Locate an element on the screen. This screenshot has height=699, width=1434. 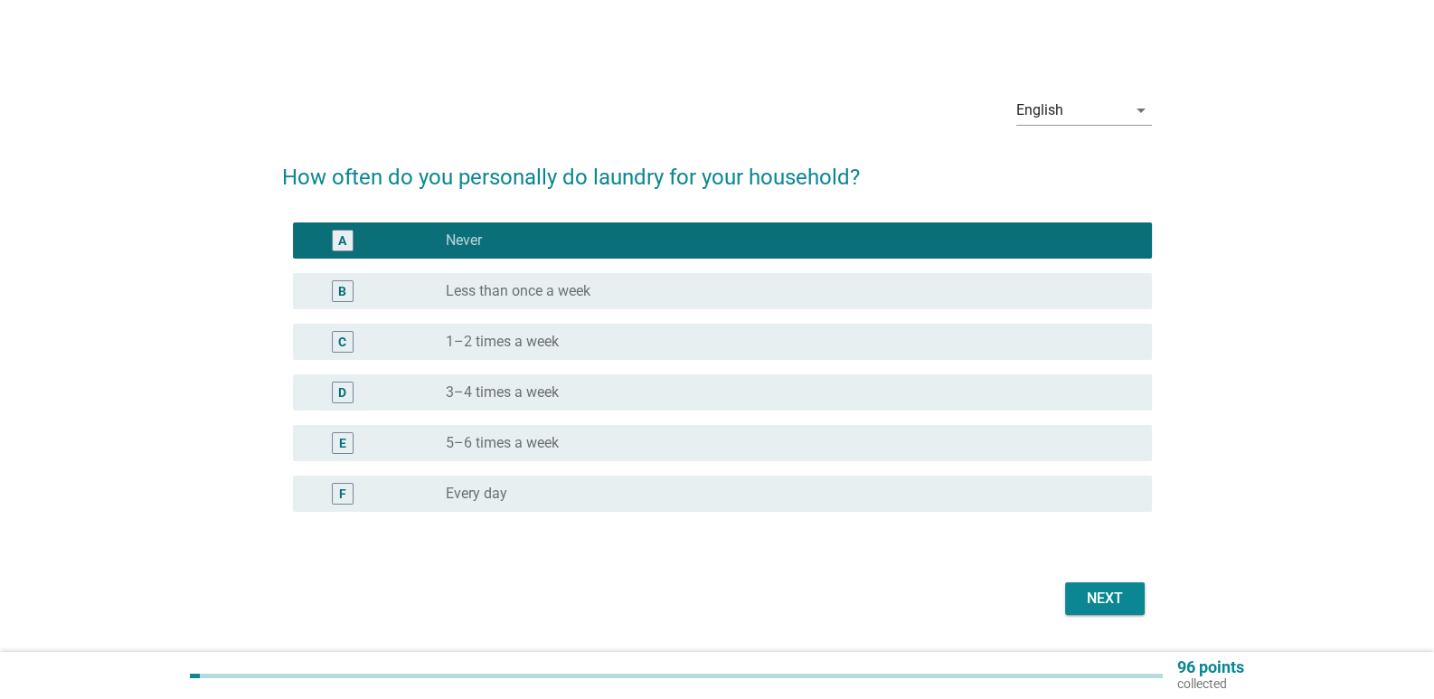
p: 96 points is located at coordinates (1211, 667).